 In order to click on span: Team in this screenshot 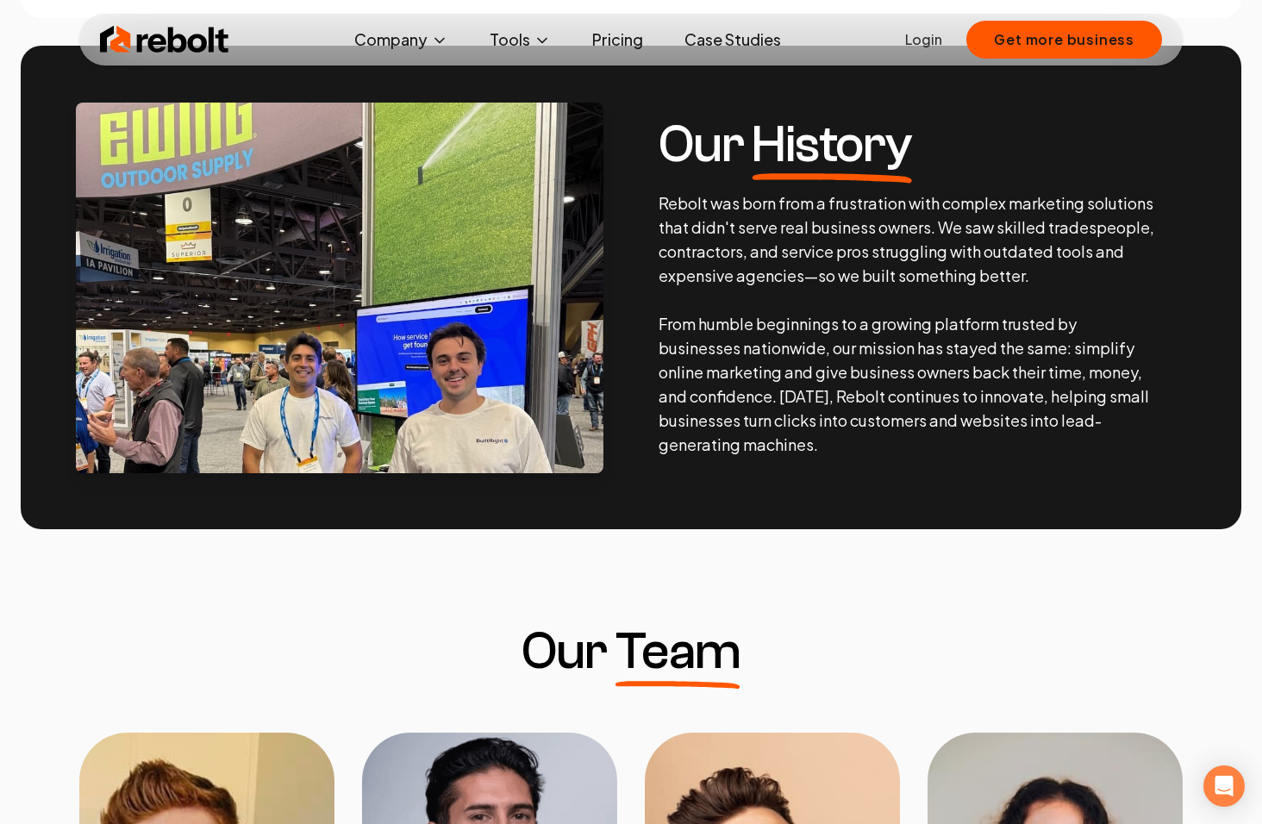, I will do `click(677, 652)`.